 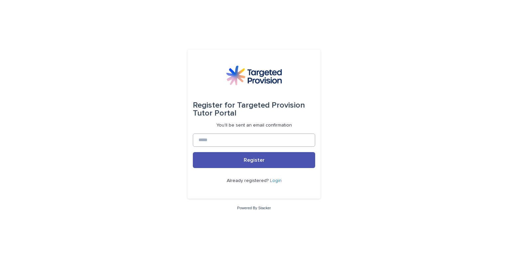 What do you see at coordinates (275, 181) in the screenshot?
I see `a: Login` at bounding box center [275, 181].